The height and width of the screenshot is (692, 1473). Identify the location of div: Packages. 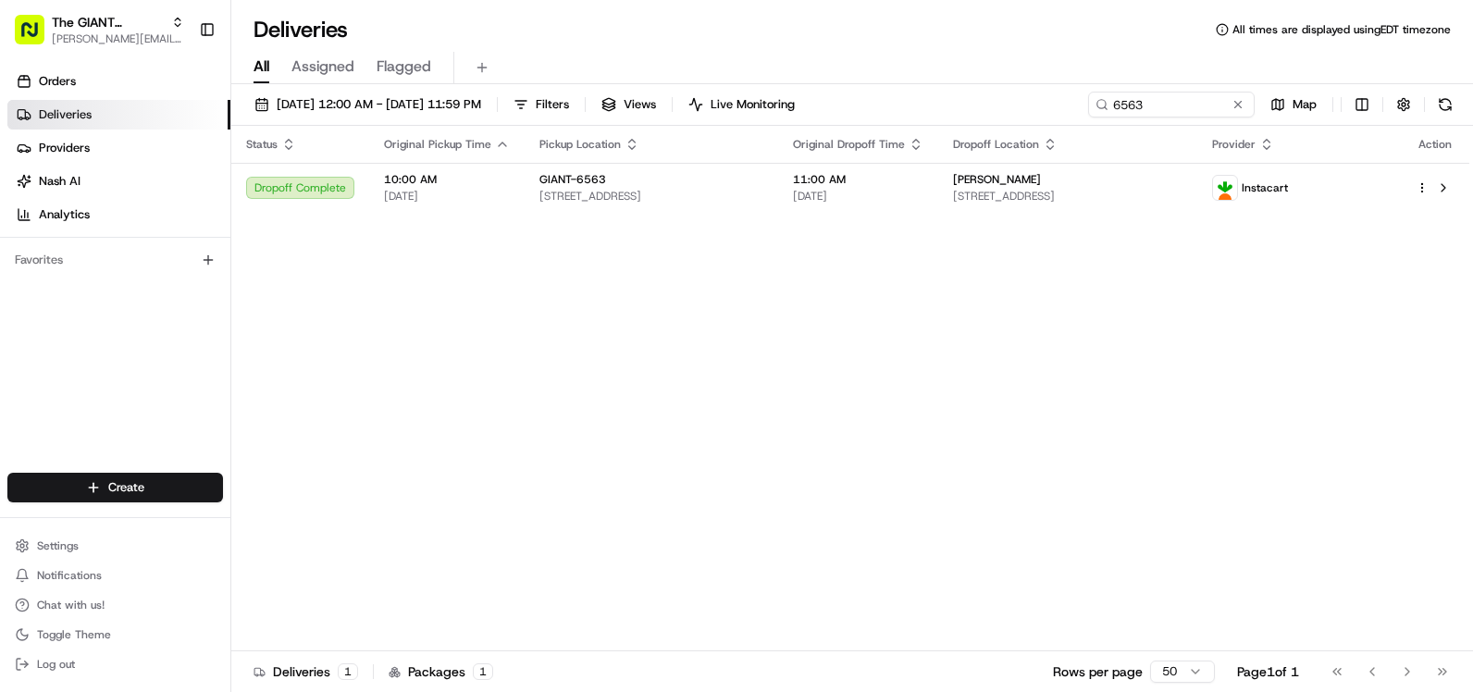
(440, 672).